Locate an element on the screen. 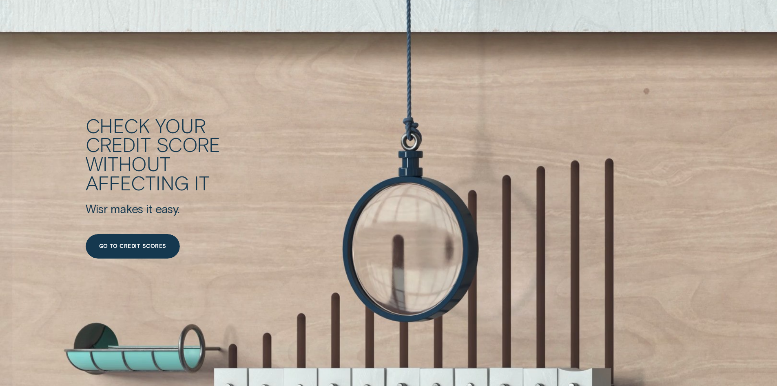 The width and height of the screenshot is (777, 386). a: Go to credit scores is located at coordinates (133, 246).